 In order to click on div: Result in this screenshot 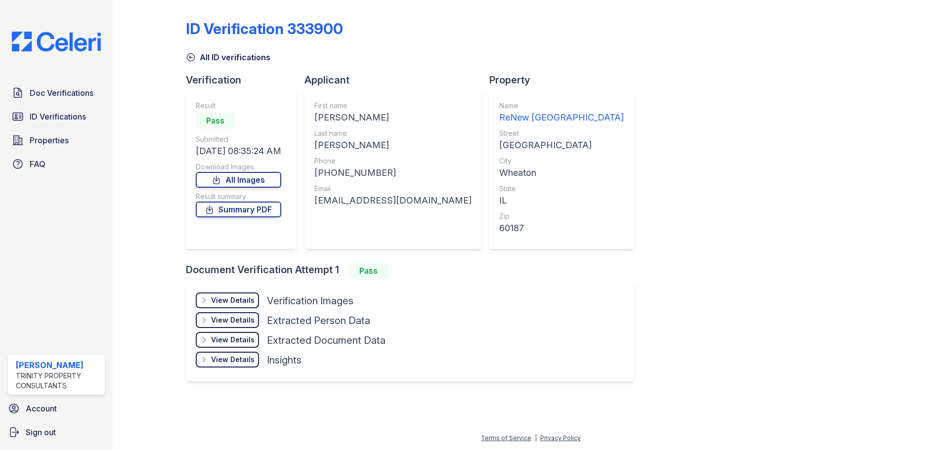, I will do `click(238, 106)`.